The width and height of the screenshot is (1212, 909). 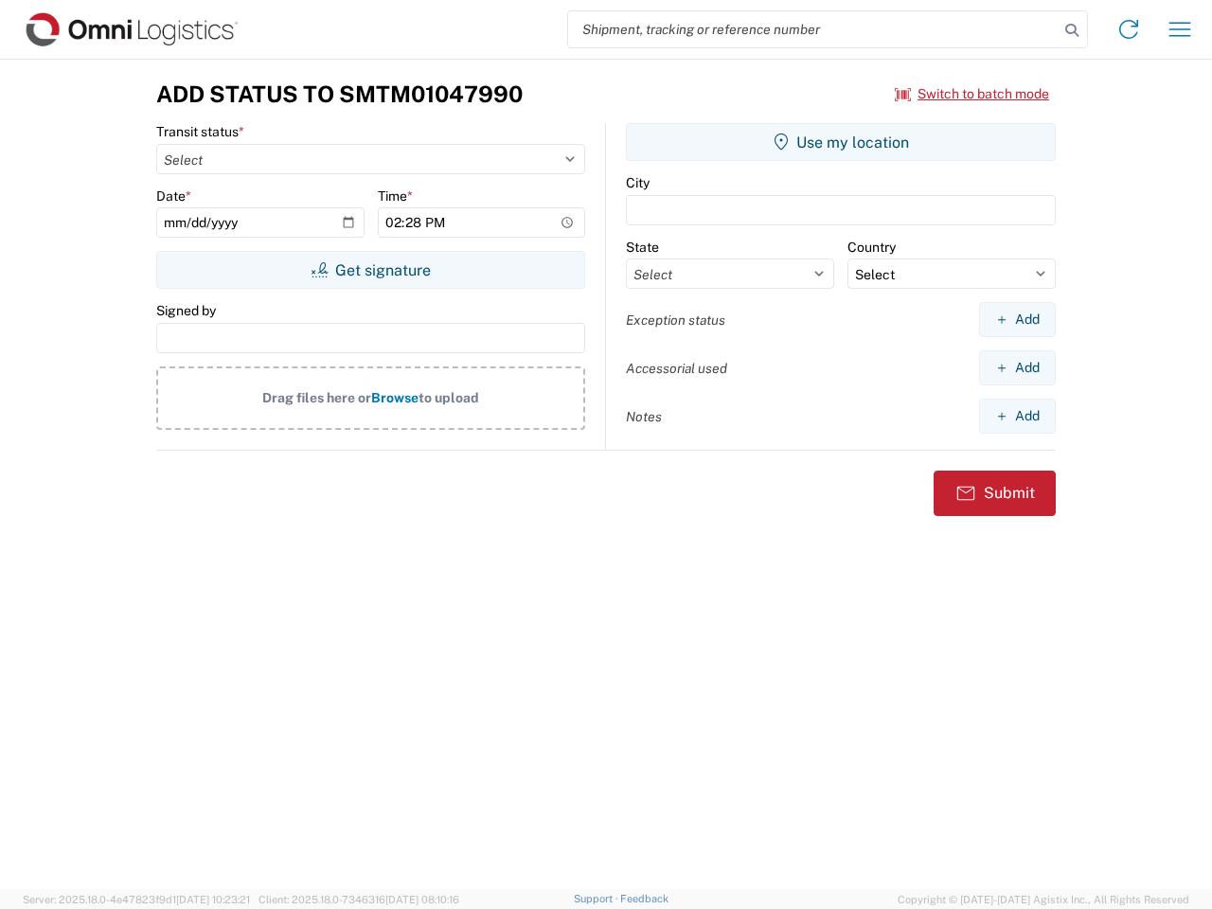 What do you see at coordinates (642, 247) in the screenshot?
I see `label: State` at bounding box center [642, 247].